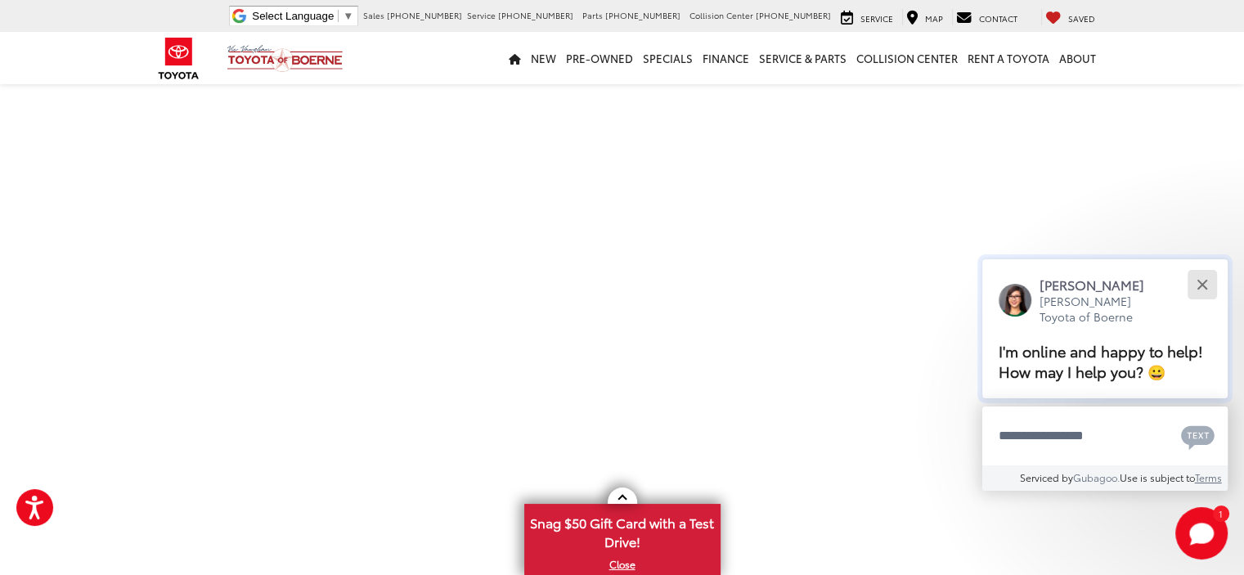 The height and width of the screenshot is (575, 1244). Describe the element at coordinates (667, 58) in the screenshot. I see `a: Specials` at that location.